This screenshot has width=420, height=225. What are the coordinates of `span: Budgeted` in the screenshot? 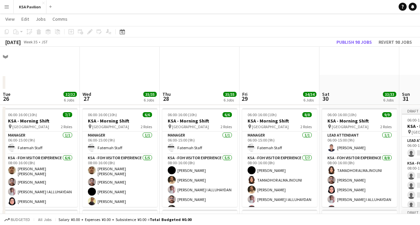 It's located at (20, 220).